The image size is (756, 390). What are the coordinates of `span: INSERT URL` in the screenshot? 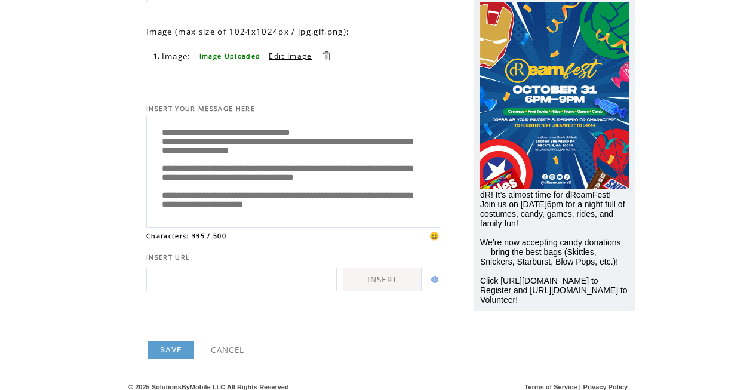 It's located at (168, 257).